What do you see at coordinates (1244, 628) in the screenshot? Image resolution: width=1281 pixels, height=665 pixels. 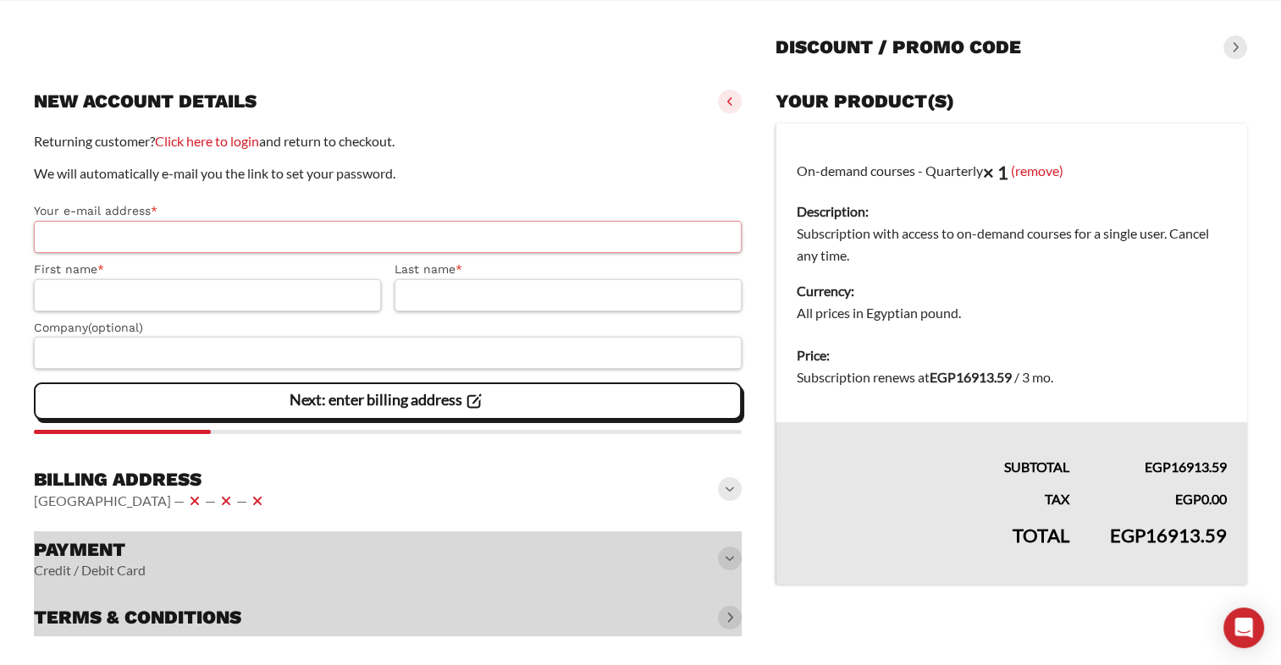 I see `div: Open Intercom Messenger` at bounding box center [1244, 628].